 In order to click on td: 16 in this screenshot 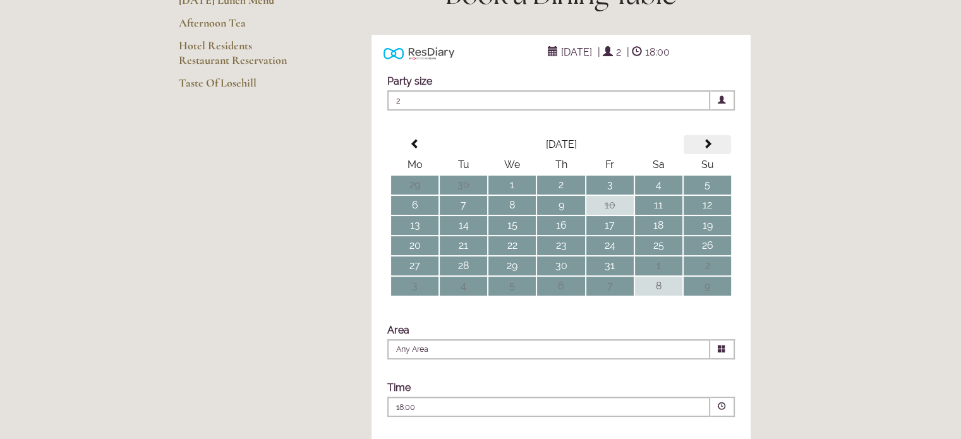, I will do `click(560, 225)`.